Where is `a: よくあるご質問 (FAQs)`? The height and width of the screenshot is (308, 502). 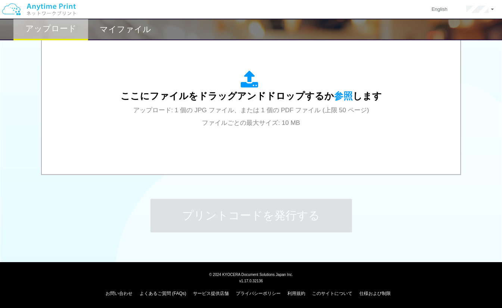 a: よくあるご質問 (FAQs) is located at coordinates (163, 294).